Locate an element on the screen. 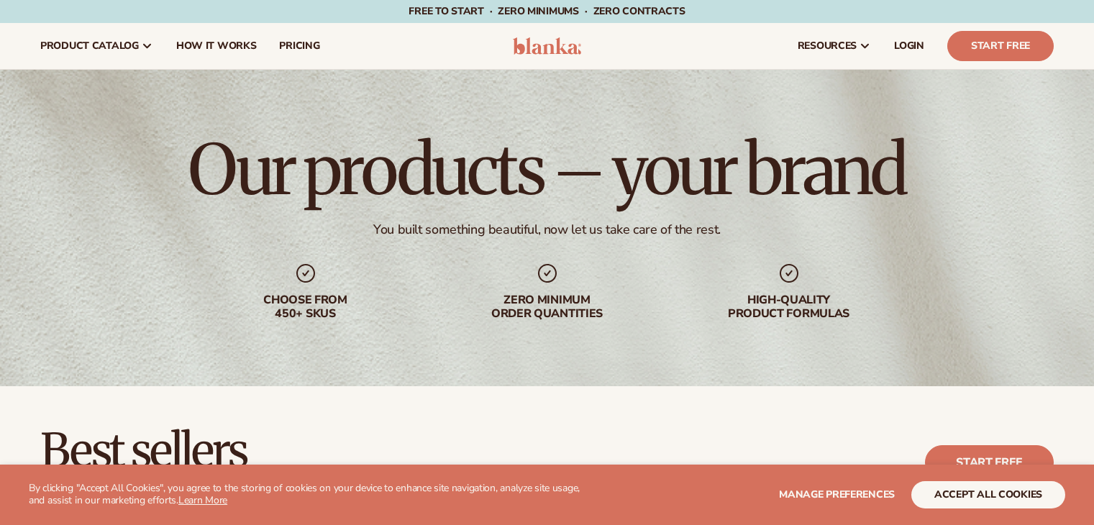  button: Manage preferences is located at coordinates (837, 495).